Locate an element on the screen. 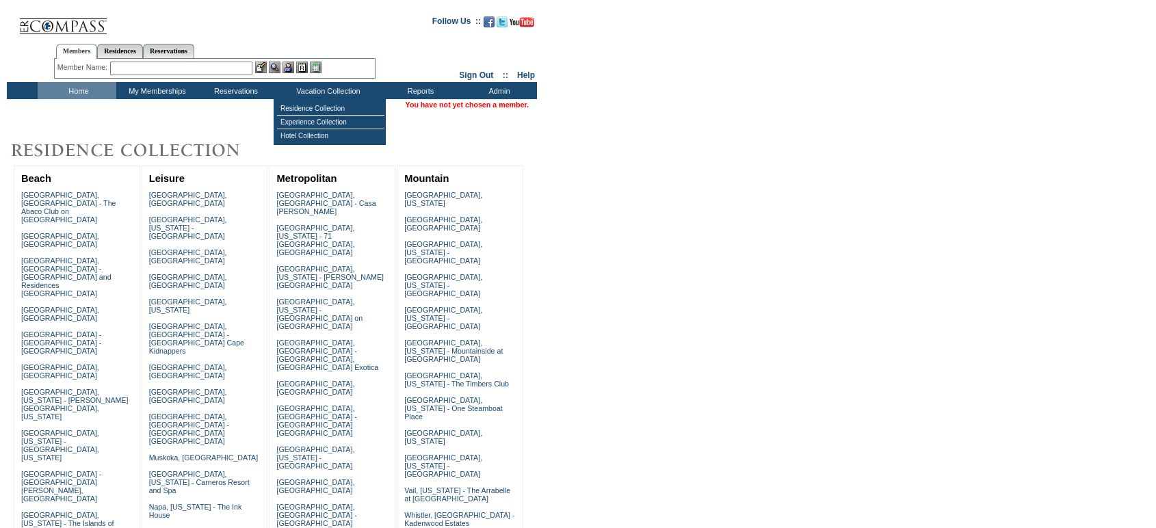  img: i.gif is located at coordinates (12, 21).